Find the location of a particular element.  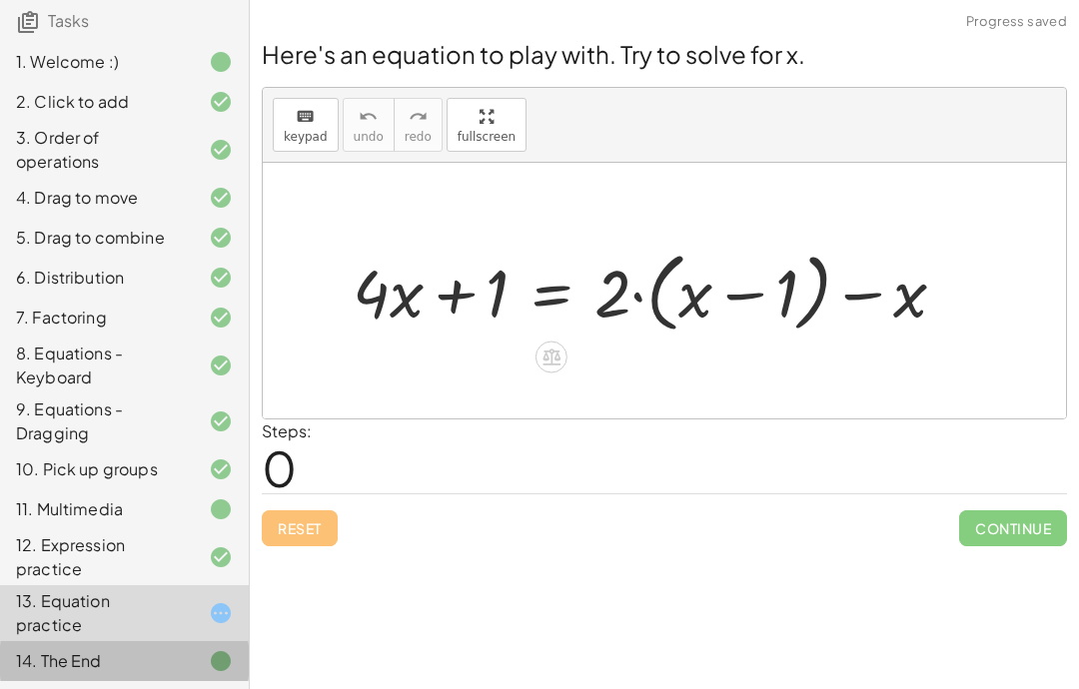

span: Progress saved is located at coordinates (1016, 22).